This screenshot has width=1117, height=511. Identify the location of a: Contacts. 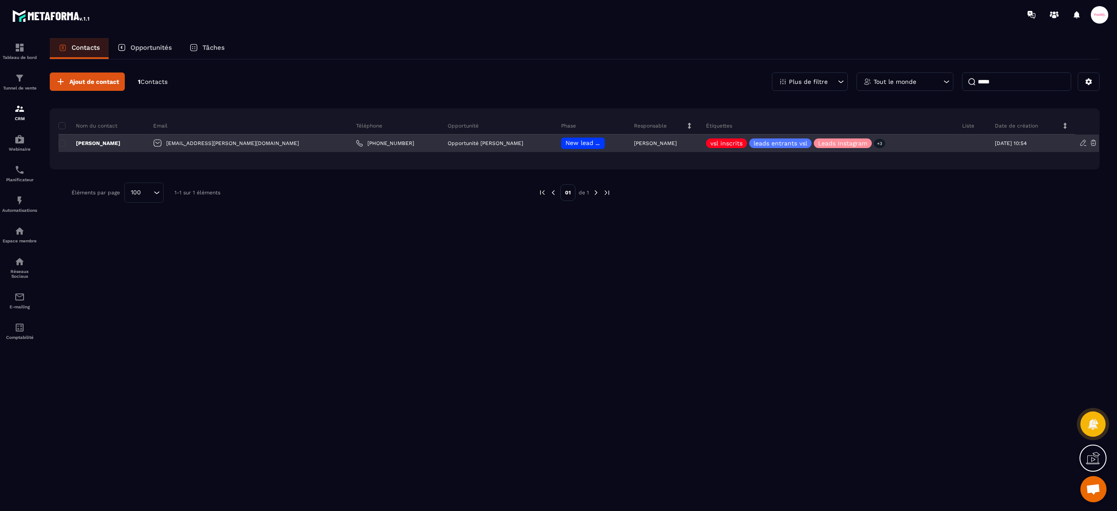
(79, 48).